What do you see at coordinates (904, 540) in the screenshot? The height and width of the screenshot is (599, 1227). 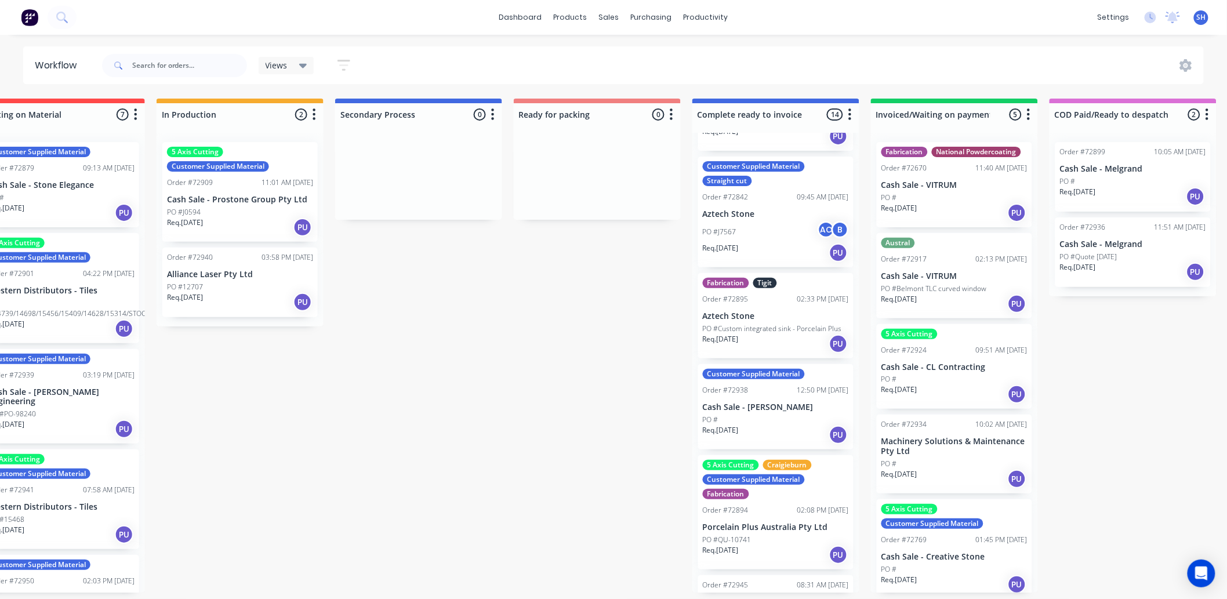 I see `div: Order #72769` at bounding box center [904, 540].